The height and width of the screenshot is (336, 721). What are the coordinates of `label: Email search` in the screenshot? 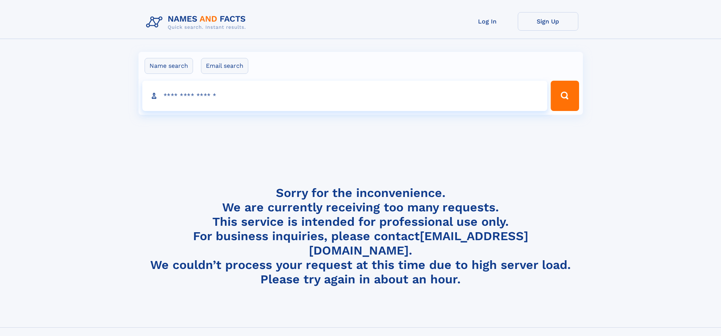 It's located at (224, 66).